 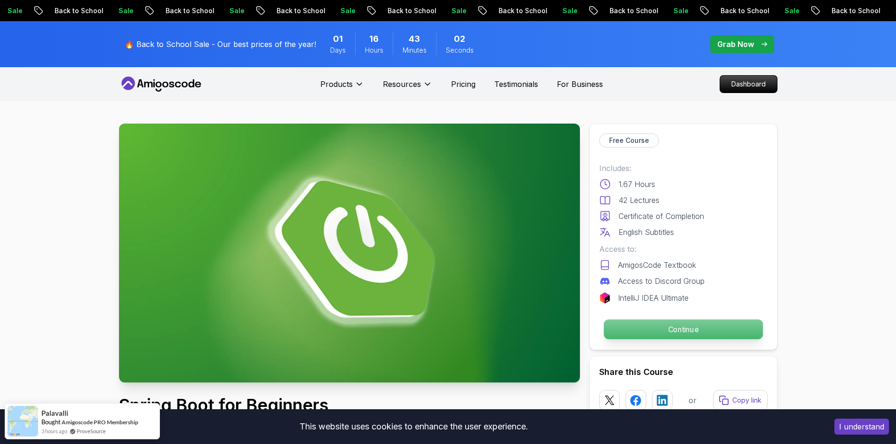 What do you see at coordinates (580, 84) in the screenshot?
I see `a: For Business` at bounding box center [580, 84].